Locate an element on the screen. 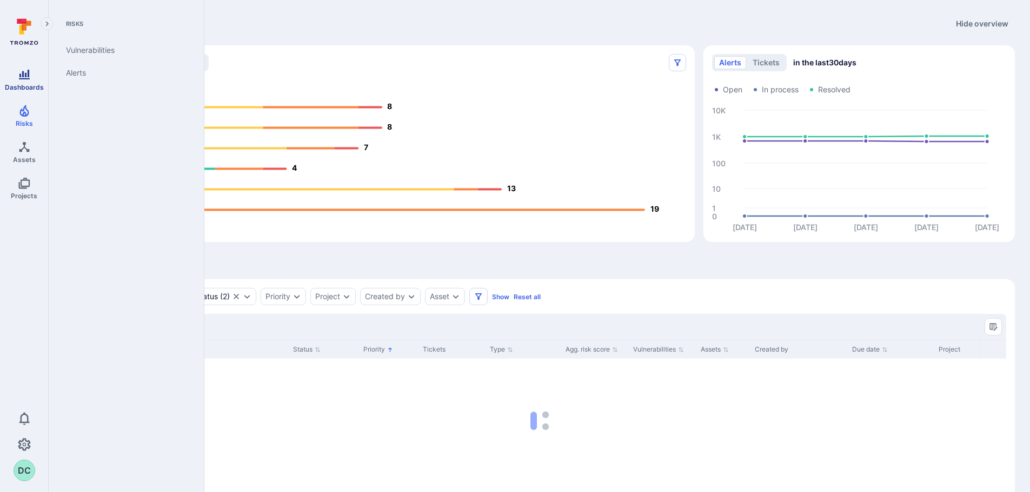  div: open, in process is located at coordinates (223, 297).